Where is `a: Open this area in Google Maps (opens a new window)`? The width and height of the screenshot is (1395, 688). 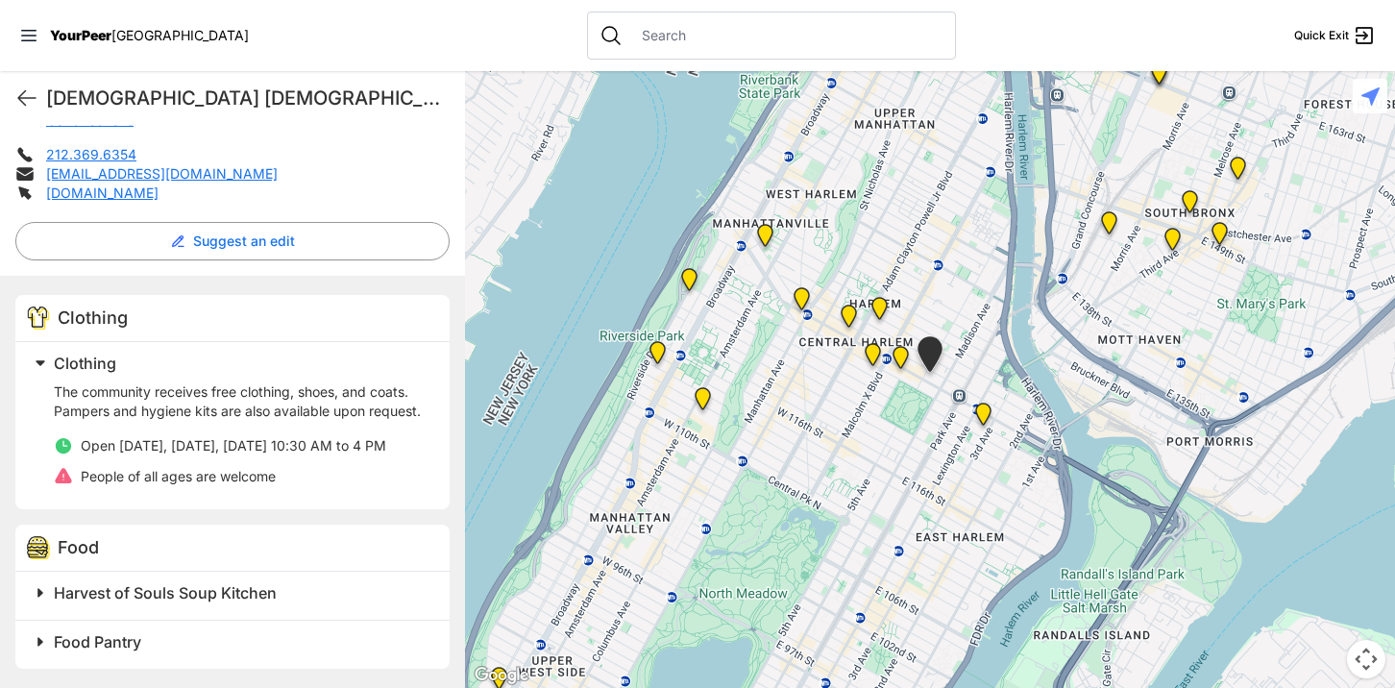
a: Open this area in Google Maps (opens a new window) is located at coordinates (502, 676).